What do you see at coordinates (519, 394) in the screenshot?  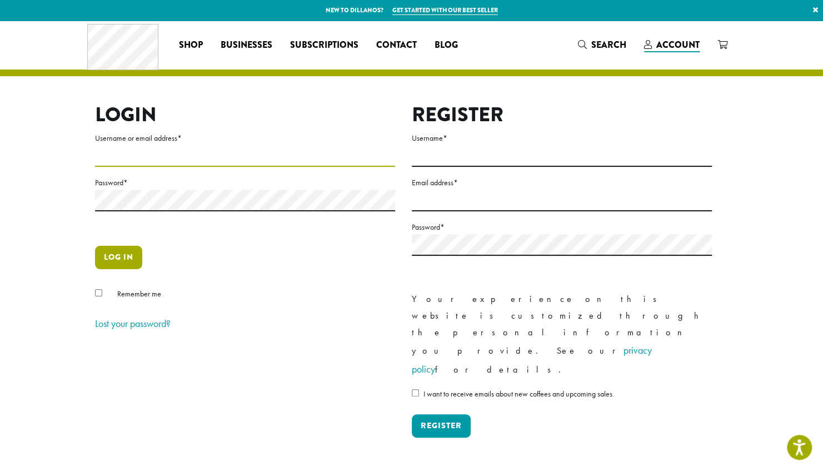 I see `span: I want to receive emails about new coffees and upcoming sales.` at bounding box center [519, 394].